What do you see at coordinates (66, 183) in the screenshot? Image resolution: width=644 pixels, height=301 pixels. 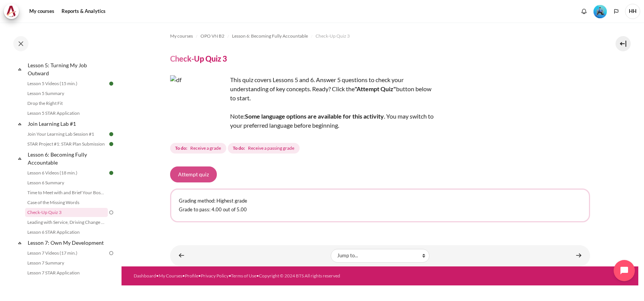 I see `a: Lesson 6 Summary` at bounding box center [66, 183].